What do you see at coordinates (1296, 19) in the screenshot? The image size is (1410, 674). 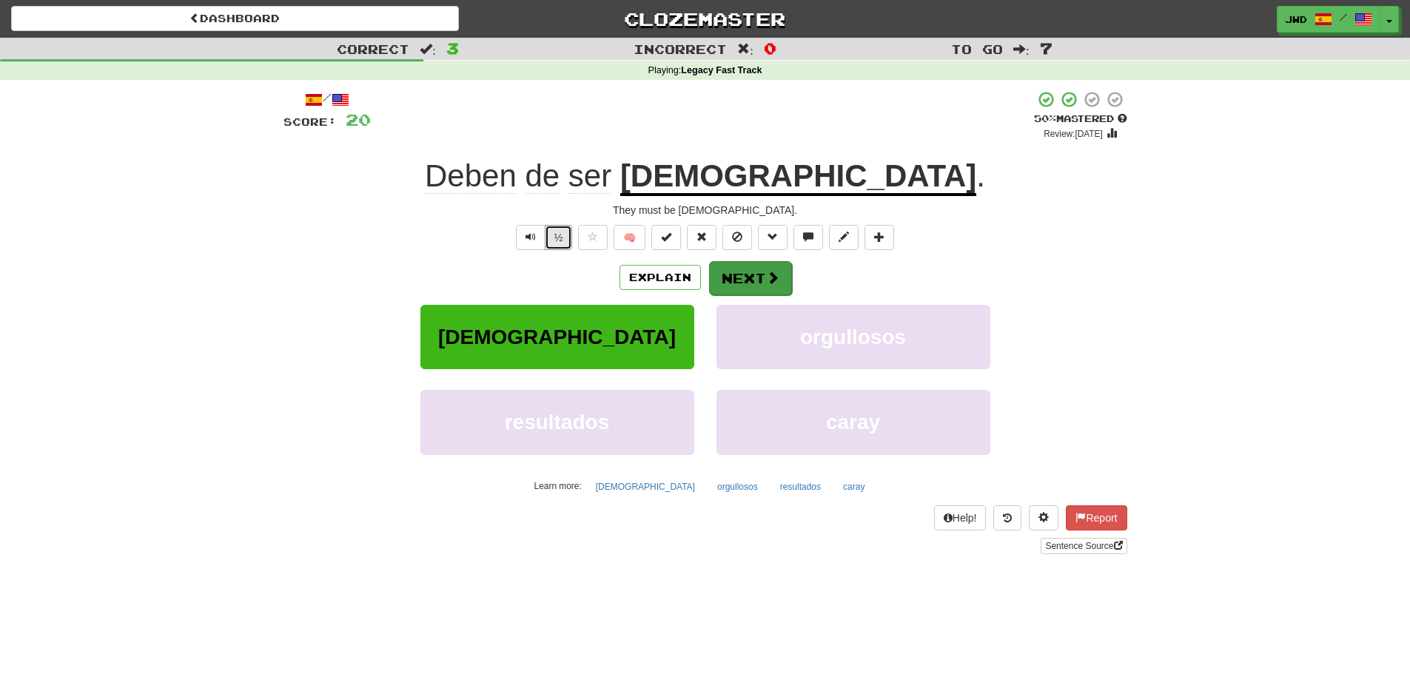 I see `span: jwd` at bounding box center [1296, 19].